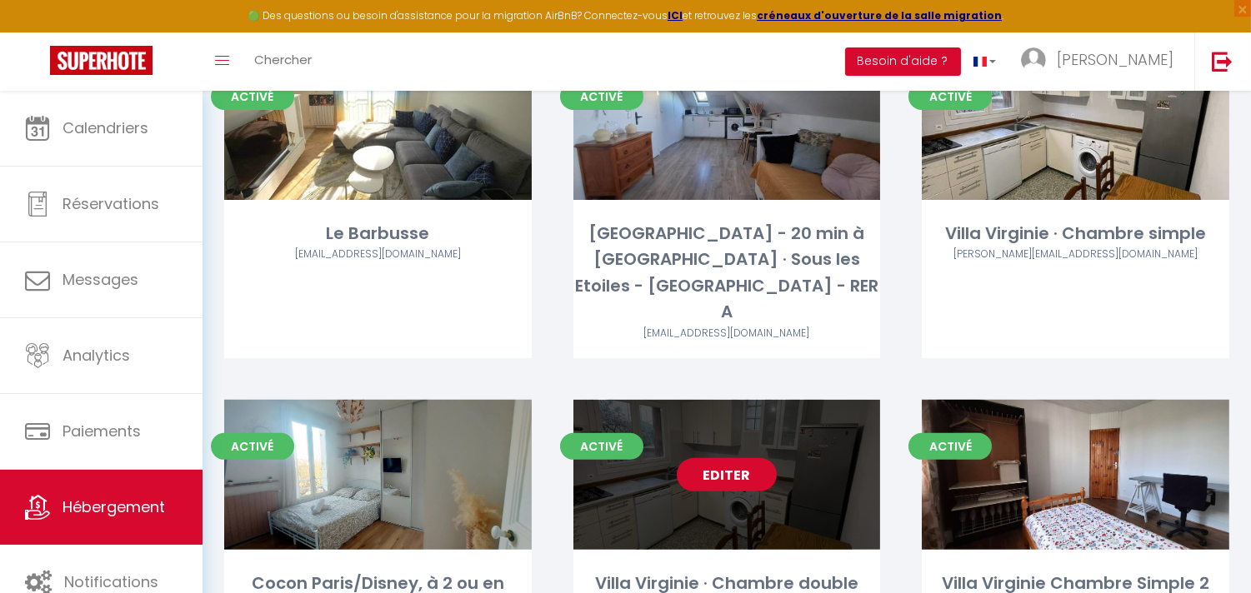 The image size is (1251, 593). I want to click on button: Ouvrir le widget de chat LiveChat, so click(38, 32).